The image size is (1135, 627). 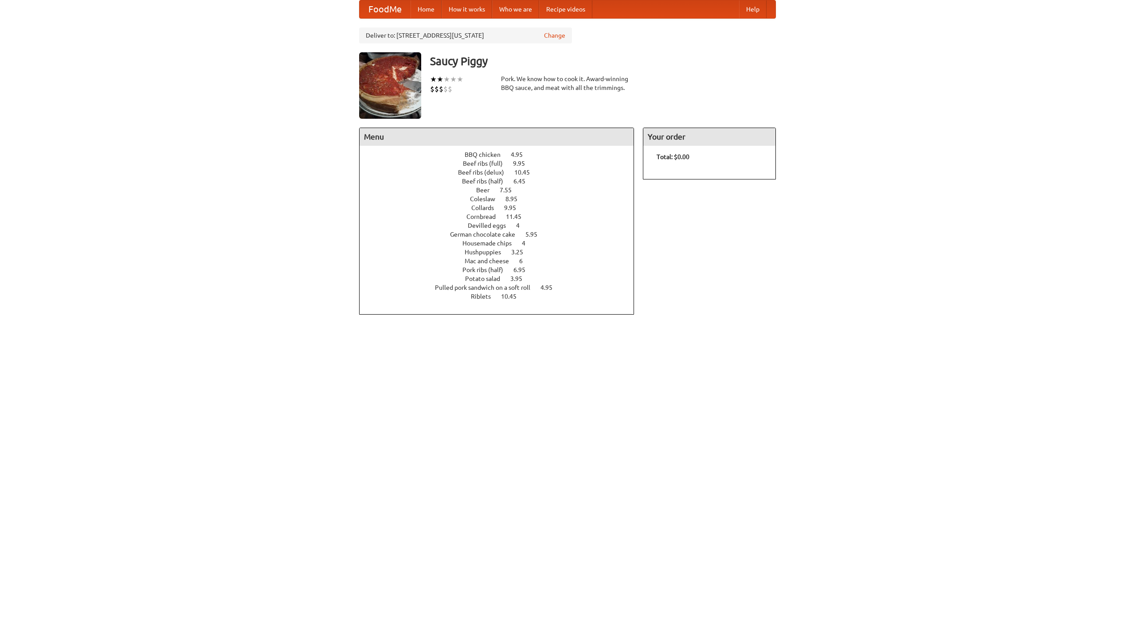 I want to click on h4: Menu, so click(x=496, y=137).